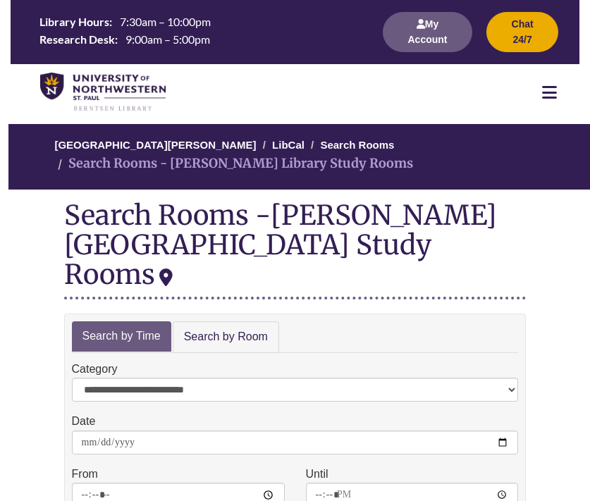  What do you see at coordinates (296, 250) in the screenshot?
I see `div: Search Rooms -` at bounding box center [296, 250].